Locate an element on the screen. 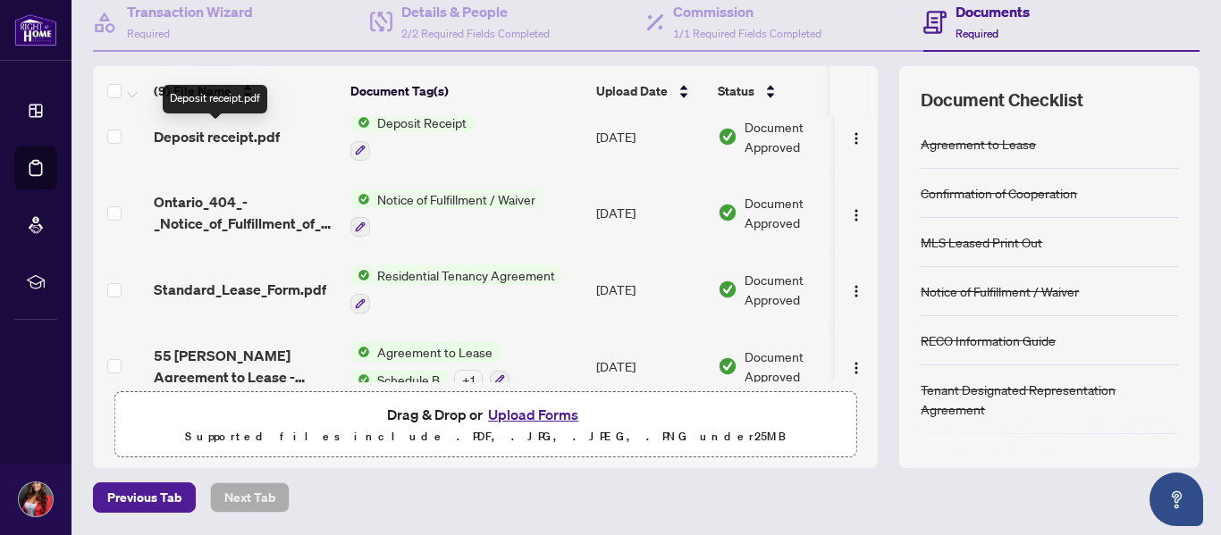 Image resolution: width=1221 pixels, height=535 pixels. span: Deposit Receipt is located at coordinates (422, 122).